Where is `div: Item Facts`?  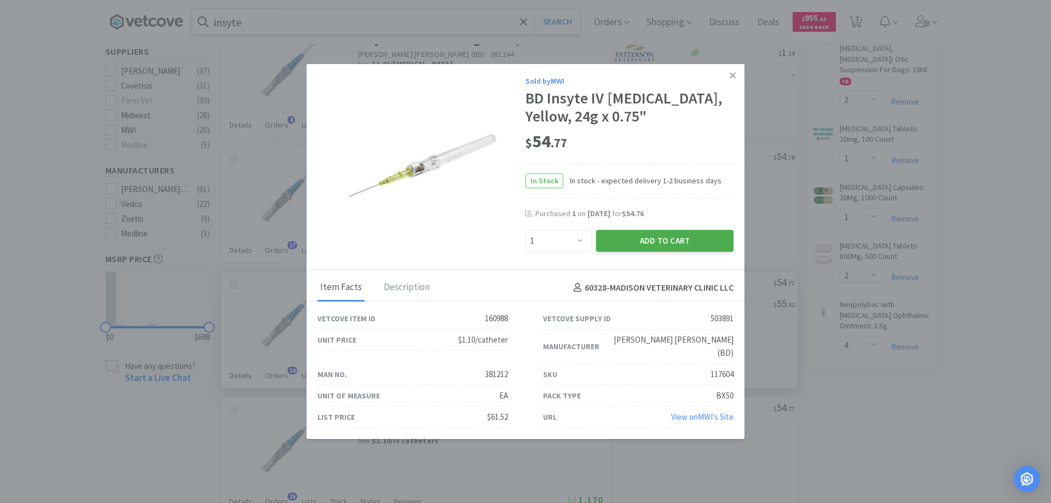
div: Item Facts is located at coordinates (341, 288).